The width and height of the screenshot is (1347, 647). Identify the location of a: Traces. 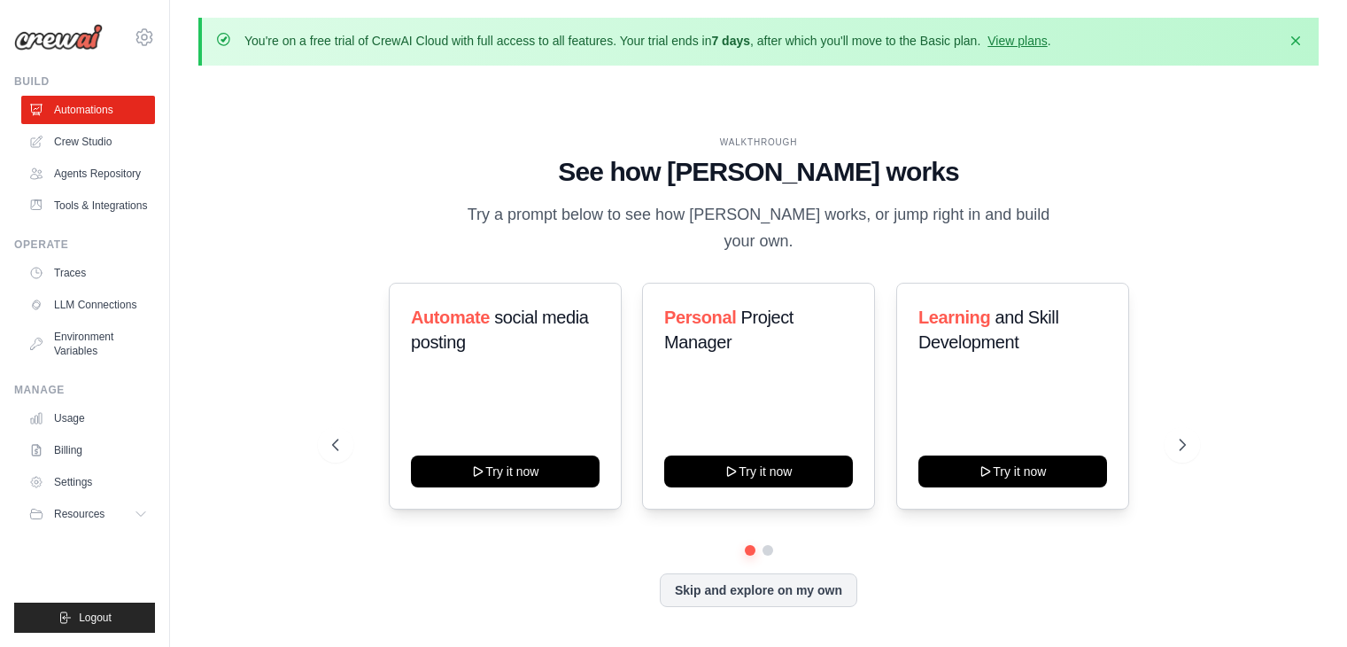
(88, 273).